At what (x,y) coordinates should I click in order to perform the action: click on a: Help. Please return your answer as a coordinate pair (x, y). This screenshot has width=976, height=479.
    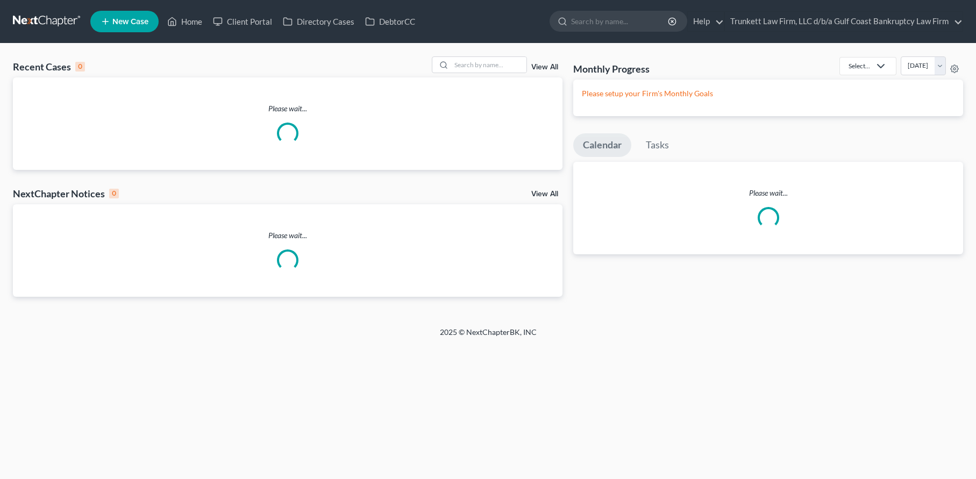
    Looking at the image, I should click on (706, 22).